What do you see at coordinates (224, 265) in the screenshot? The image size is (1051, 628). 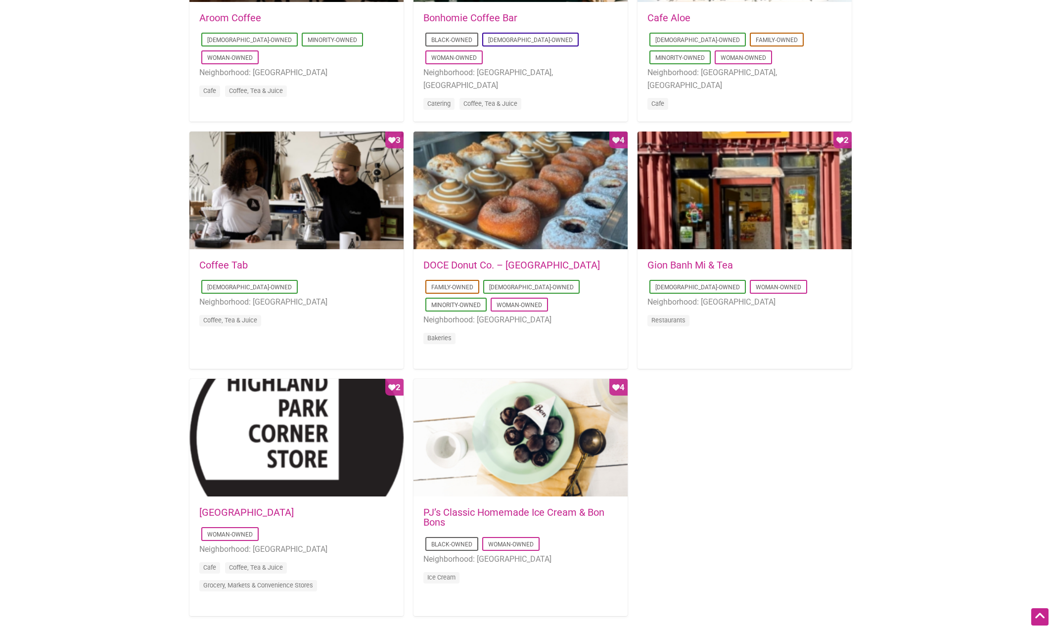 I see `a: Coffee Tab` at bounding box center [224, 265].